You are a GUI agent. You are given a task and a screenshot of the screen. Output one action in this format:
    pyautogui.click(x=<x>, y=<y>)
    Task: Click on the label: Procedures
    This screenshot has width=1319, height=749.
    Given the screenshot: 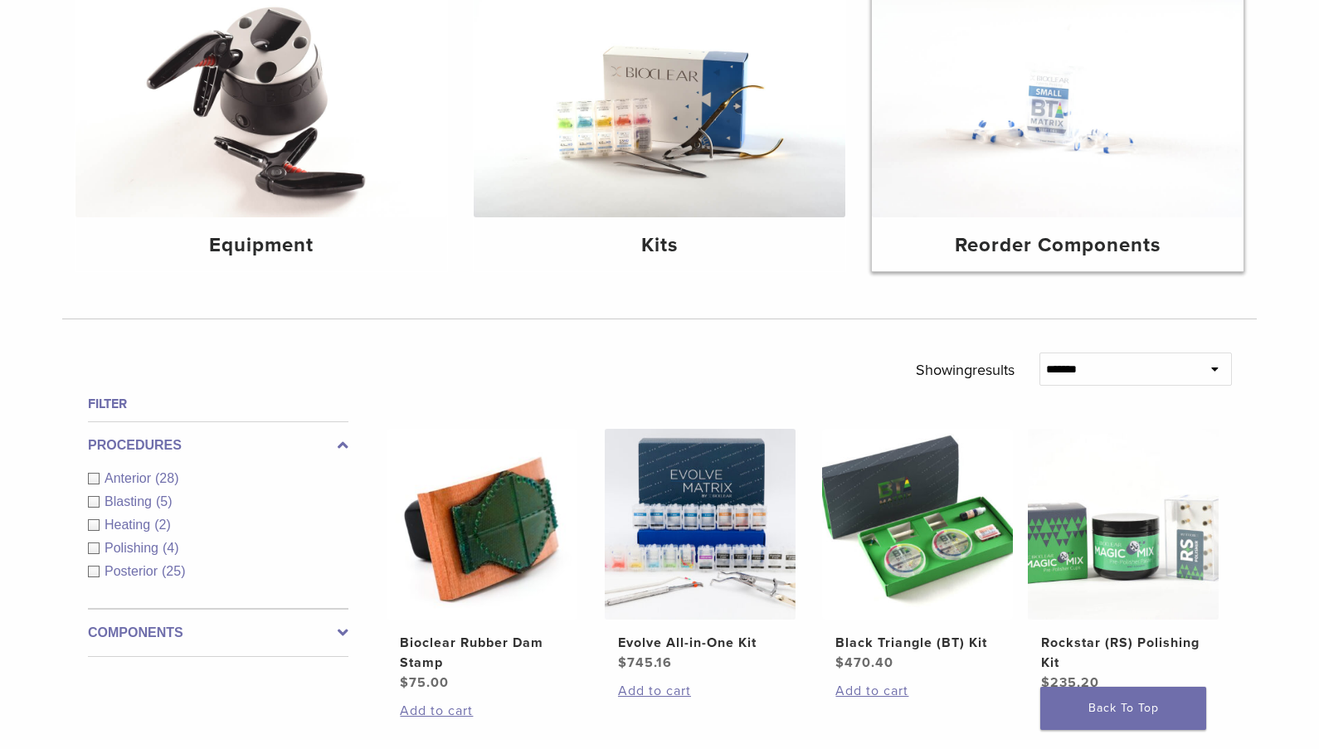 What is the action you would take?
    pyautogui.click(x=218, y=445)
    